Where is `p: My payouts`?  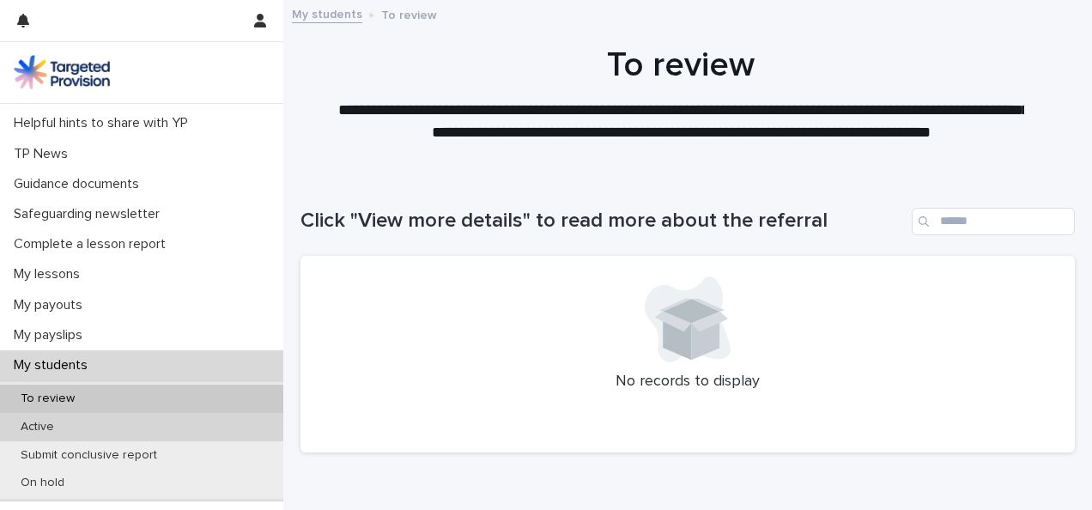
p: My payouts is located at coordinates (52, 305).